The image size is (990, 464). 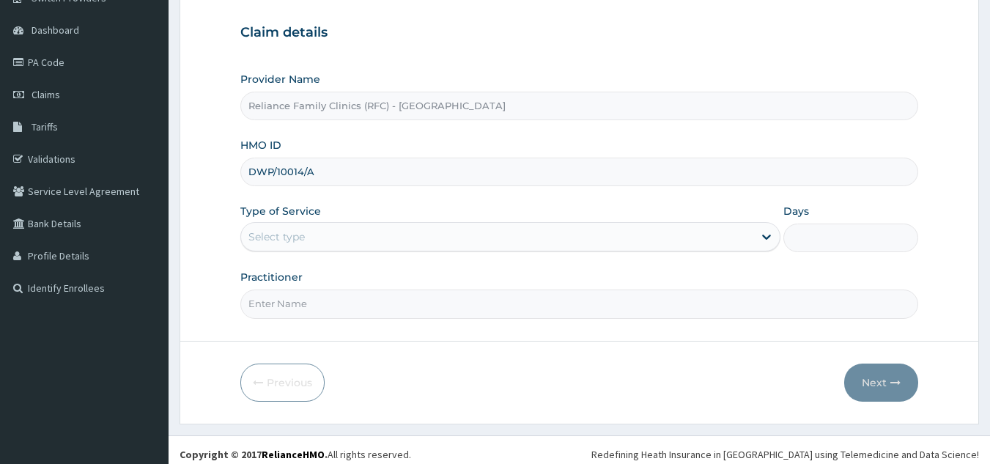 What do you see at coordinates (253, 454) in the screenshot?
I see `strong: Copyright © 2017 .` at bounding box center [253, 454].